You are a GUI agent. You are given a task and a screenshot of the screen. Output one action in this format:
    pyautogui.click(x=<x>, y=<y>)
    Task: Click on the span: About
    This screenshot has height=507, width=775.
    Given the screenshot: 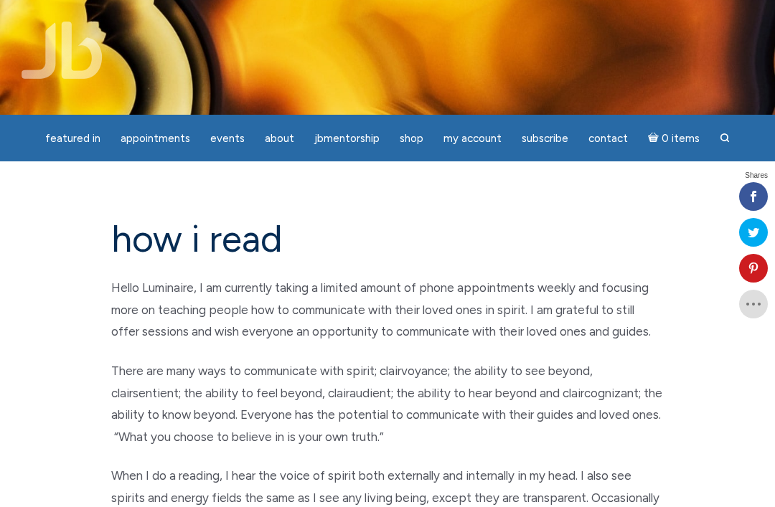 What is the action you would take?
    pyautogui.click(x=279, y=138)
    